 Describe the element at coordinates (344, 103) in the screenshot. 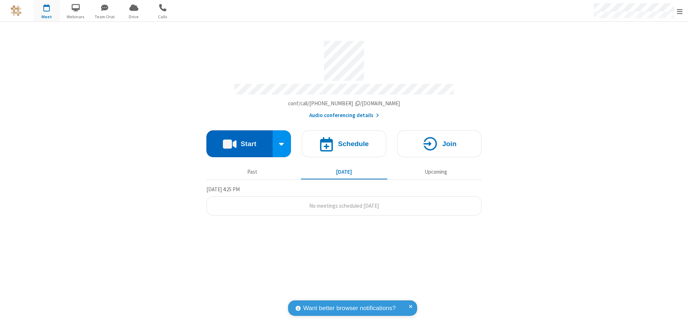

I see `span: Copy my meeting room link` at that location.